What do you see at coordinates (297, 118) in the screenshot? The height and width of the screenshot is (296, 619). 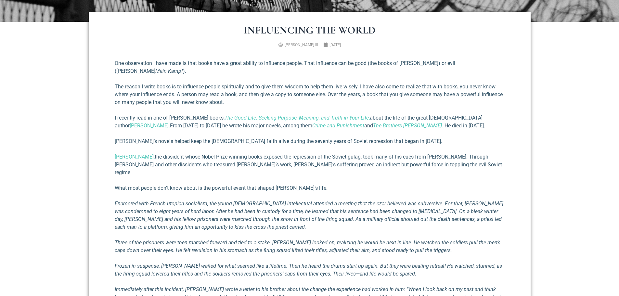 I see `a: The Good Life: Seeking Purpose, Meaning, and Truth in Your Life,` at bounding box center [297, 118].